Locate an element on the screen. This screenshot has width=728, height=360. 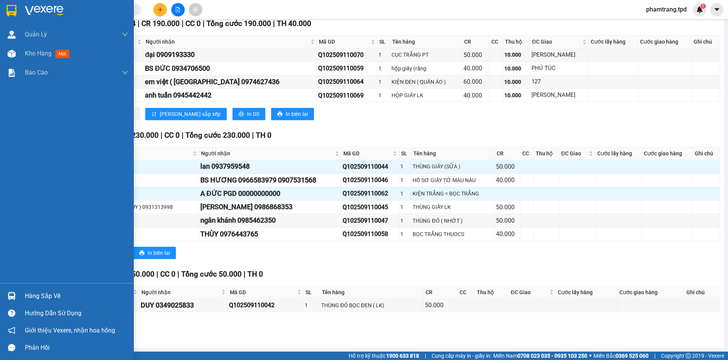
div: THÙNG GIẤY LK is located at coordinates (453, 207).